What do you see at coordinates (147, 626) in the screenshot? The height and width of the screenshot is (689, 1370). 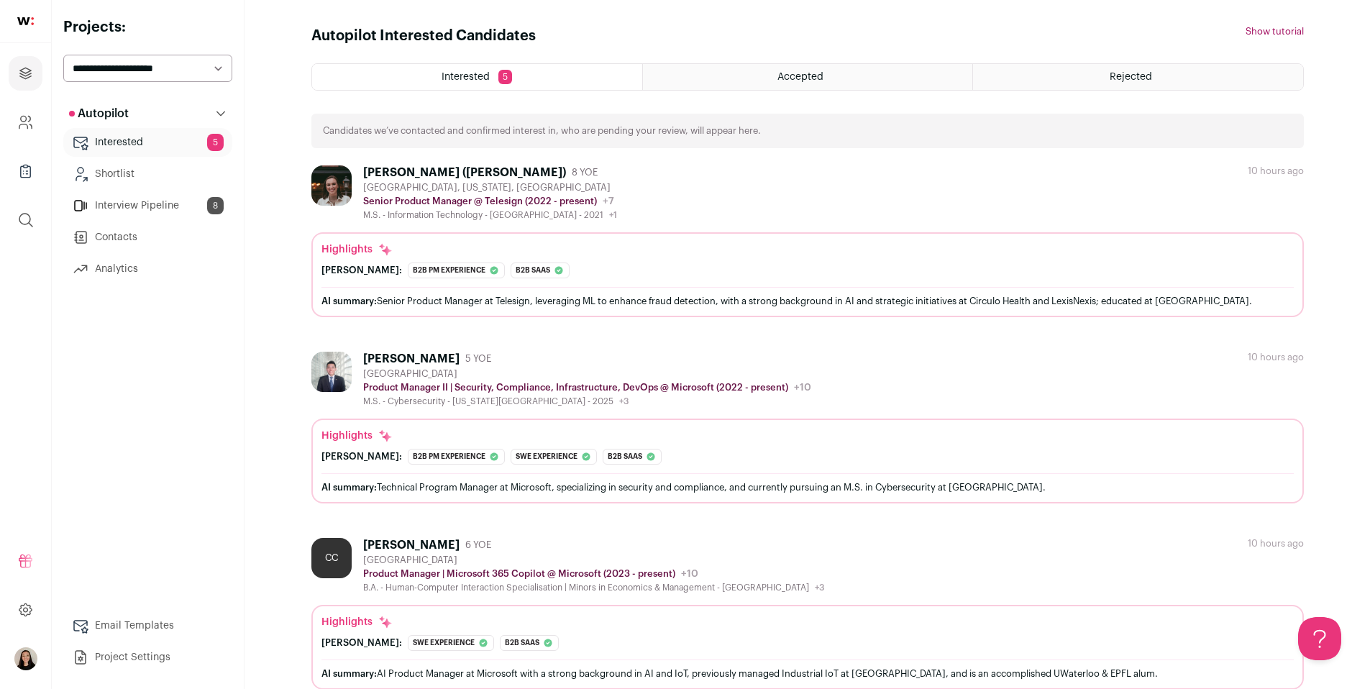 I see `a: Email Templates` at bounding box center [147, 626].